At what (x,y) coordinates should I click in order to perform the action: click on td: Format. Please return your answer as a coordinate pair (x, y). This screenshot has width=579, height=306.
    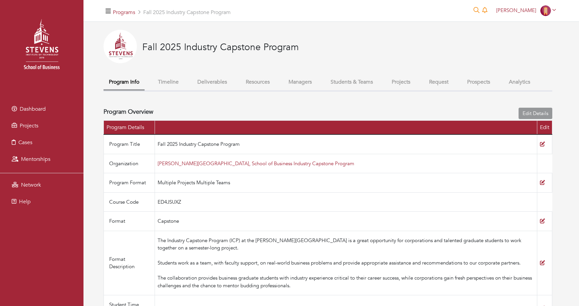
    Looking at the image, I should click on (129, 221).